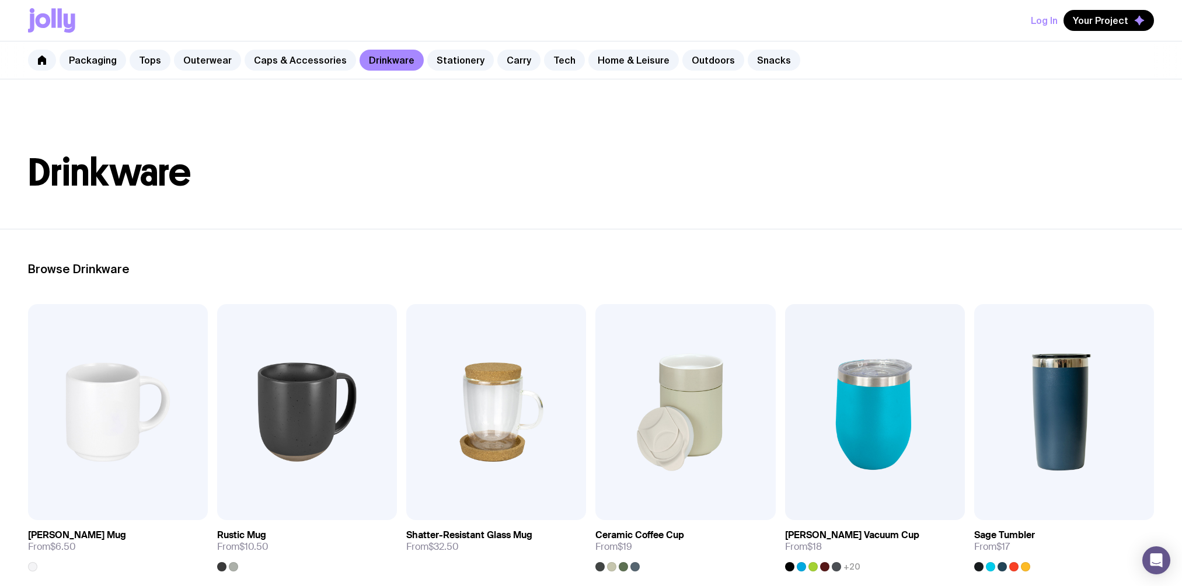 The image size is (1182, 586). I want to click on a: Outerwear, so click(207, 60).